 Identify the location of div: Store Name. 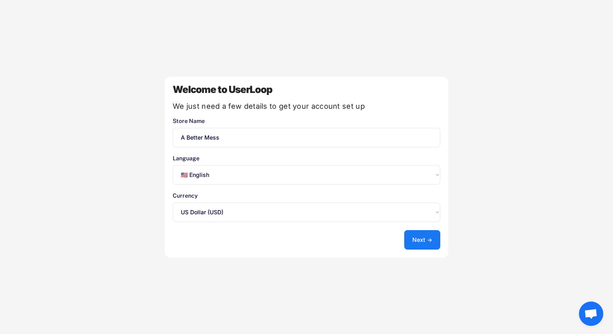
(307, 121).